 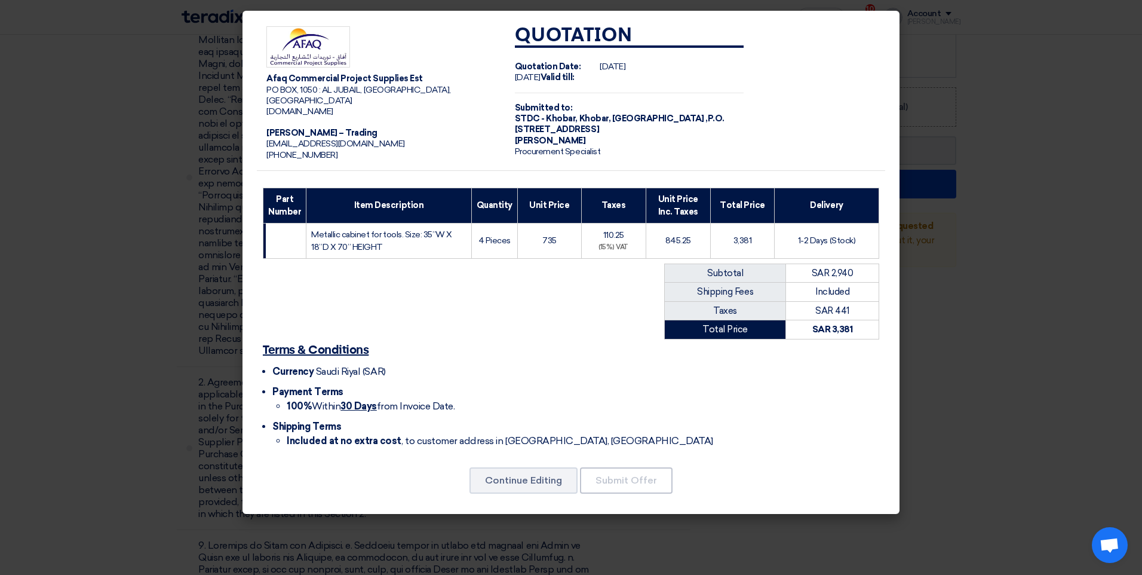 I want to click on span: STDC - Khobar,, so click(x=546, y=118).